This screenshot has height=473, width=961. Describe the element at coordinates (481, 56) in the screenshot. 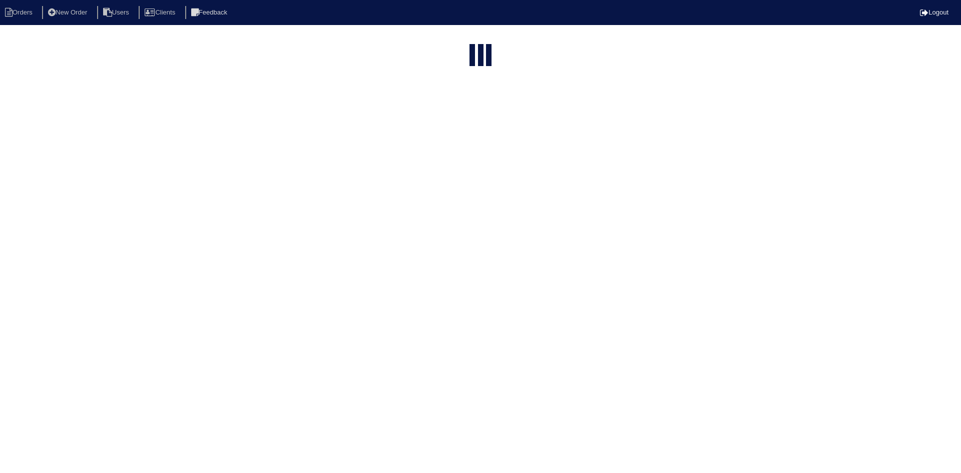

I see `div: loading...` at that location.